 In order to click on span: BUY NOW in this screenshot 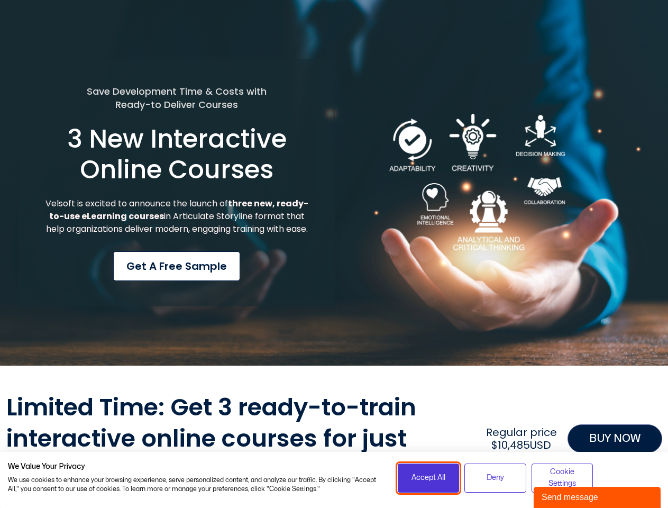, I will do `click(615, 439)`.